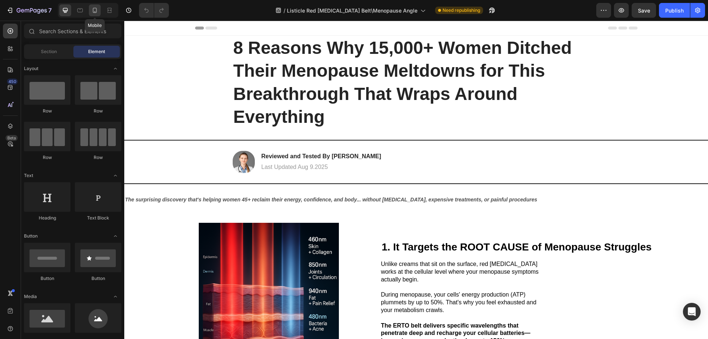 This screenshot has height=339, width=708. Describe the element at coordinates (73, 31) in the screenshot. I see `input: Search Sections & Elements` at that location.